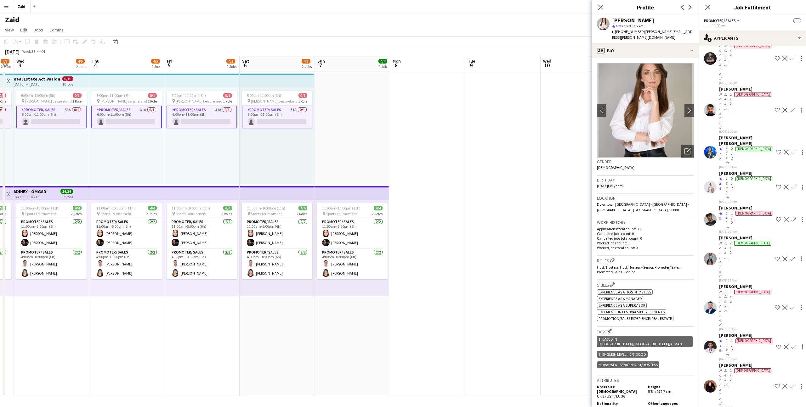  I want to click on span: Mon, so click(397, 61).